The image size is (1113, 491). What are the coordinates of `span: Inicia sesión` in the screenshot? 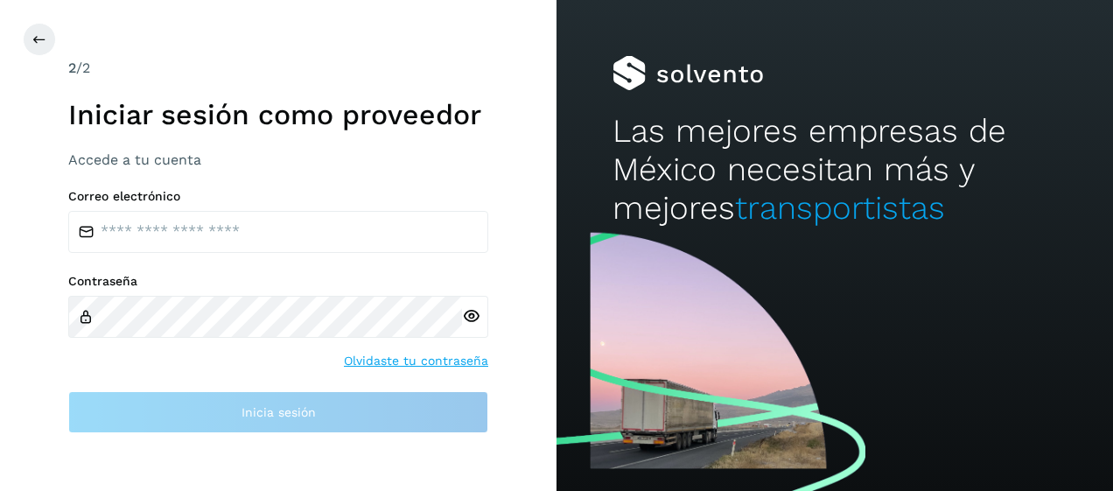 It's located at (278, 412).